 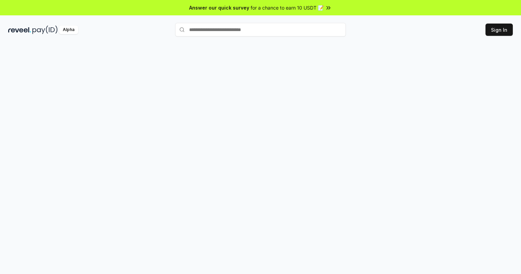 I want to click on span: Answer our quick survey, so click(x=219, y=8).